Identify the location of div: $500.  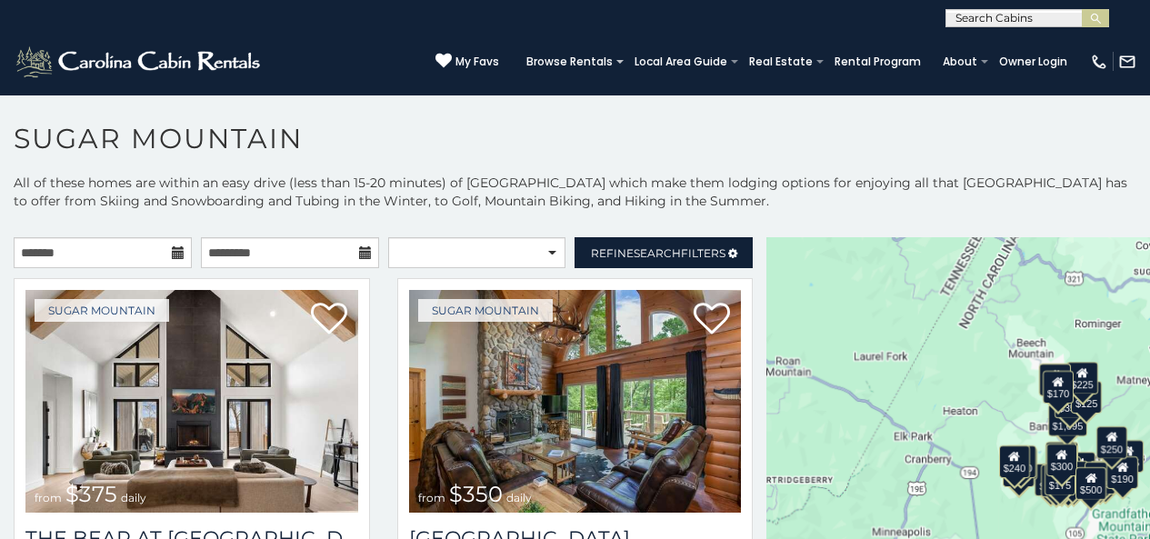
(1091, 484).